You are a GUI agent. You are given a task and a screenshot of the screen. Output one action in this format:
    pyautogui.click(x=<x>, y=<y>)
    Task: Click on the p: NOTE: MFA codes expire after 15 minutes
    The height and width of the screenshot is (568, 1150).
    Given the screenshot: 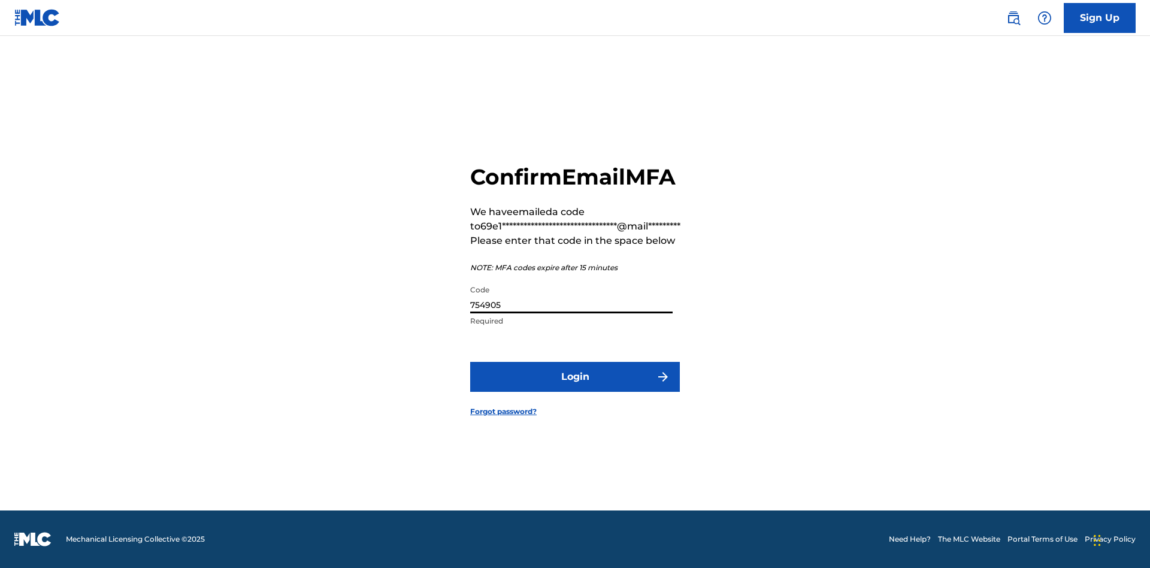 What is the action you would take?
    pyautogui.click(x=575, y=268)
    